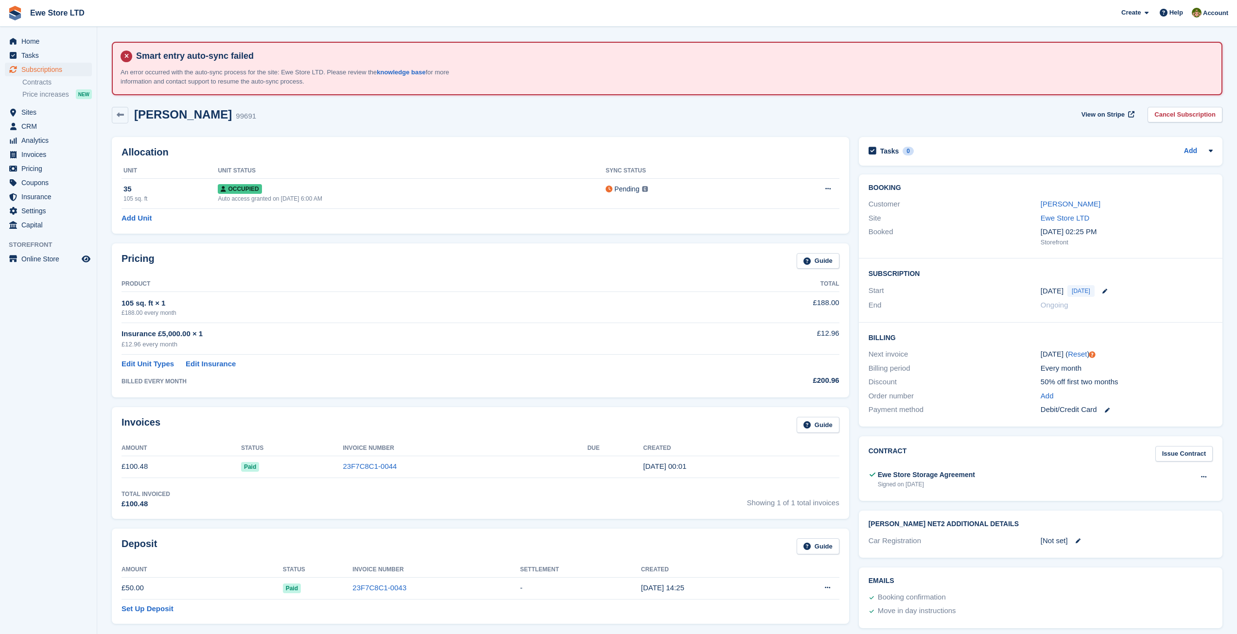  I want to click on span: Occupied, so click(240, 189).